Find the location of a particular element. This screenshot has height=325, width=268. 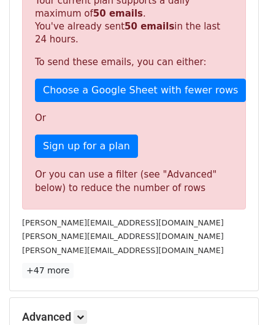

div: Chat Widget is located at coordinates (238, 295).